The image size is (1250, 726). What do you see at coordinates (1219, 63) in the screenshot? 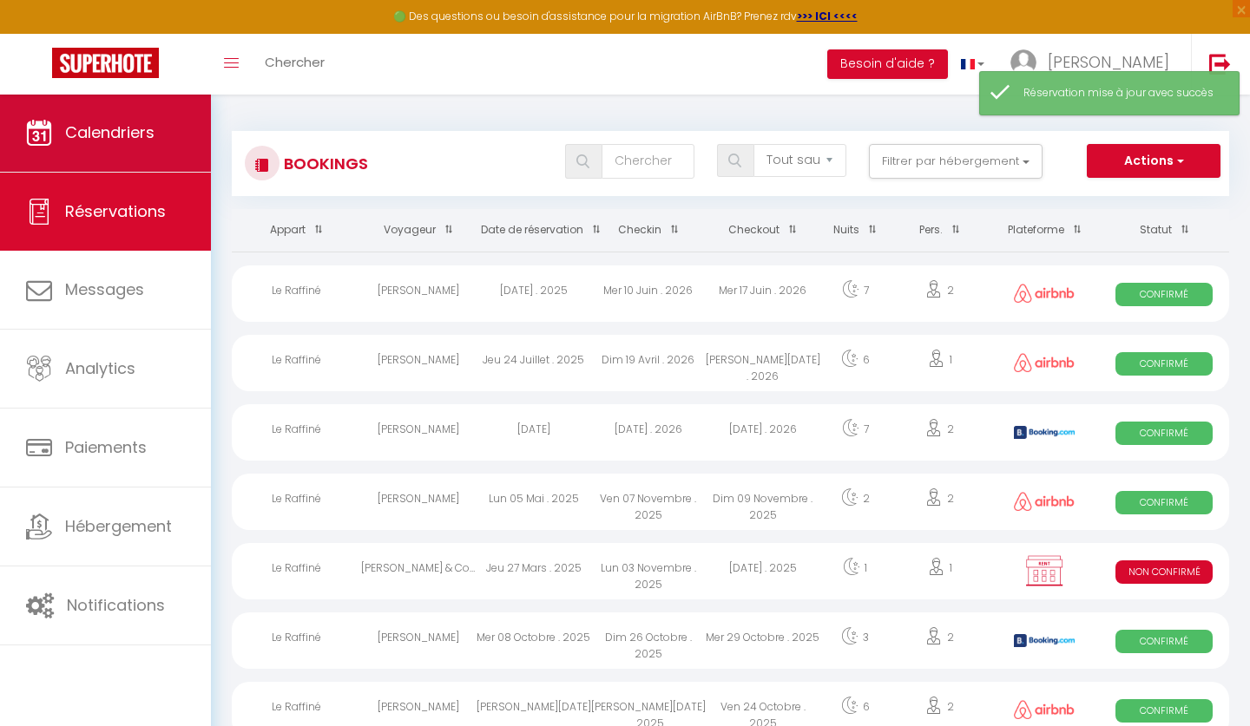
I see `img: logout` at bounding box center [1219, 63].